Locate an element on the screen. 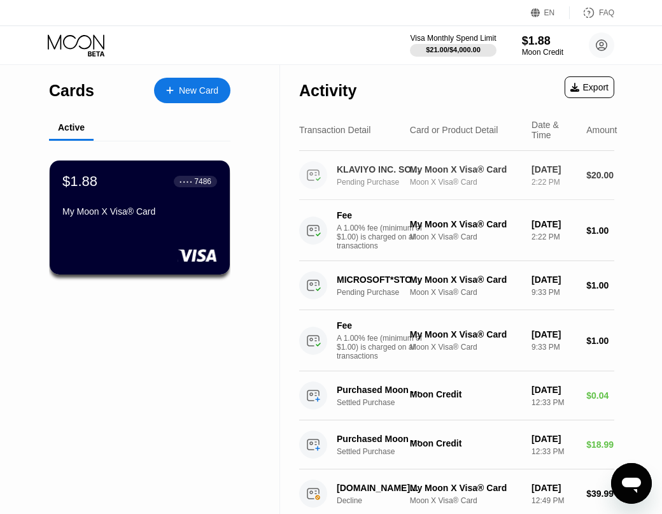  div: Card or Product Detail is located at coordinates (454, 130).